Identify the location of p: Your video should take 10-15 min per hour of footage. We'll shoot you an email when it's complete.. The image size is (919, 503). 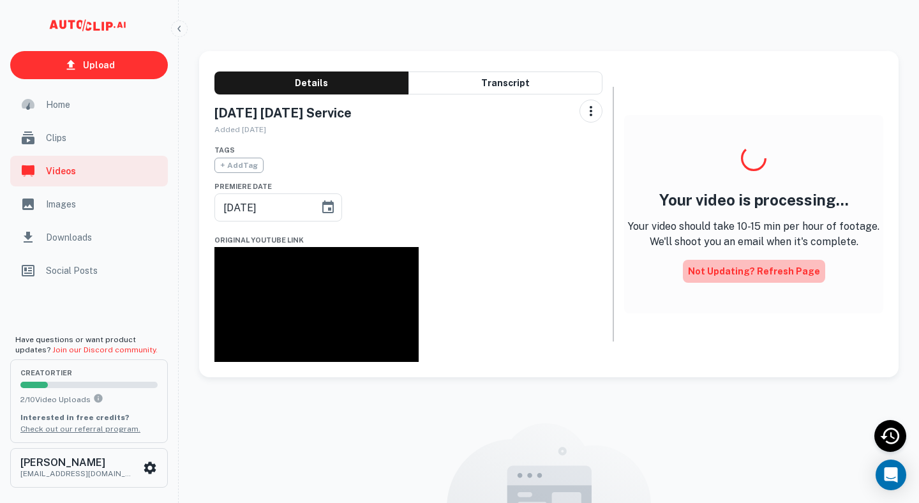
(753, 234).